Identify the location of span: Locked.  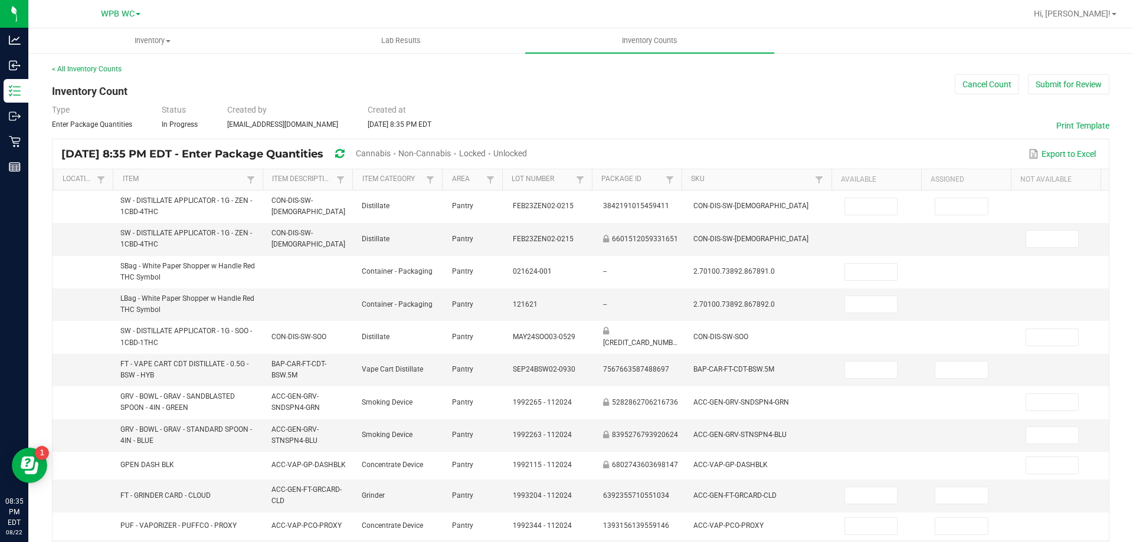
(472, 153).